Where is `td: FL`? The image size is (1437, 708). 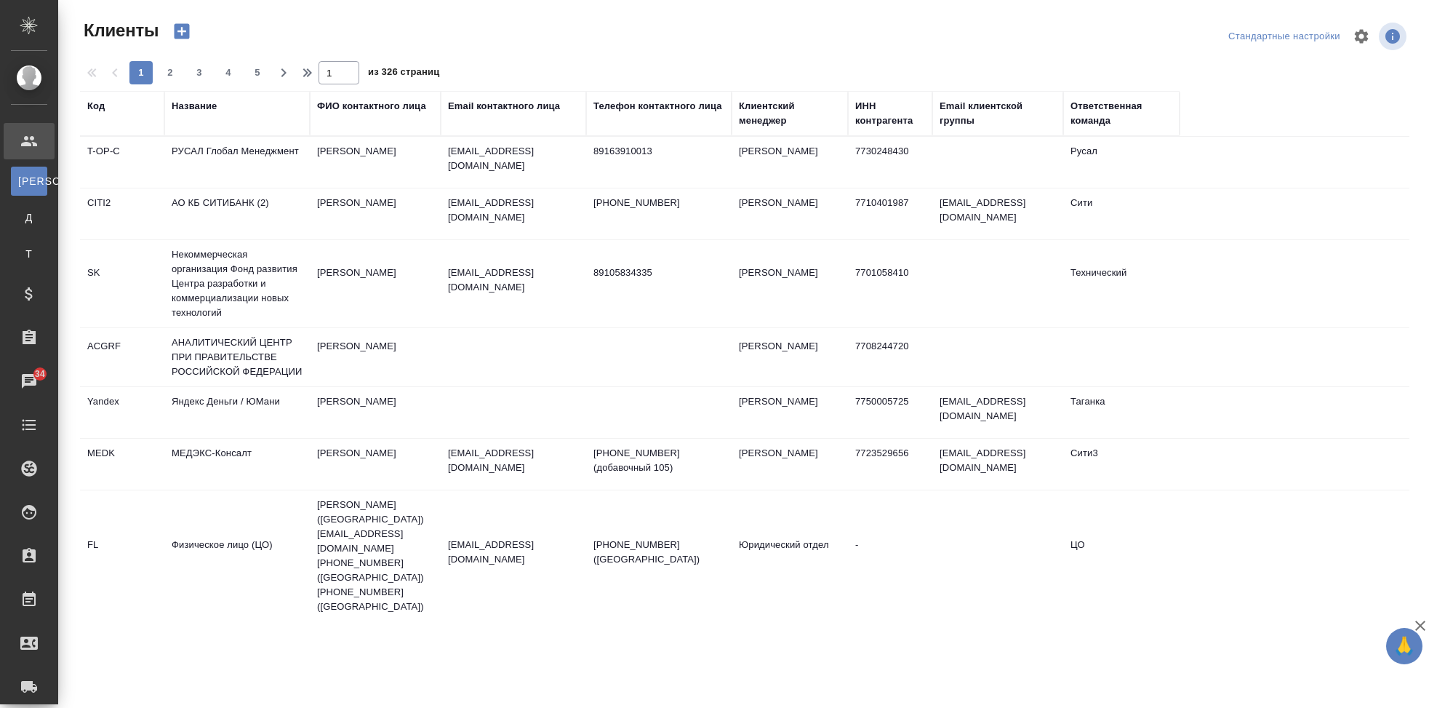
td: FL is located at coordinates (122, 556).